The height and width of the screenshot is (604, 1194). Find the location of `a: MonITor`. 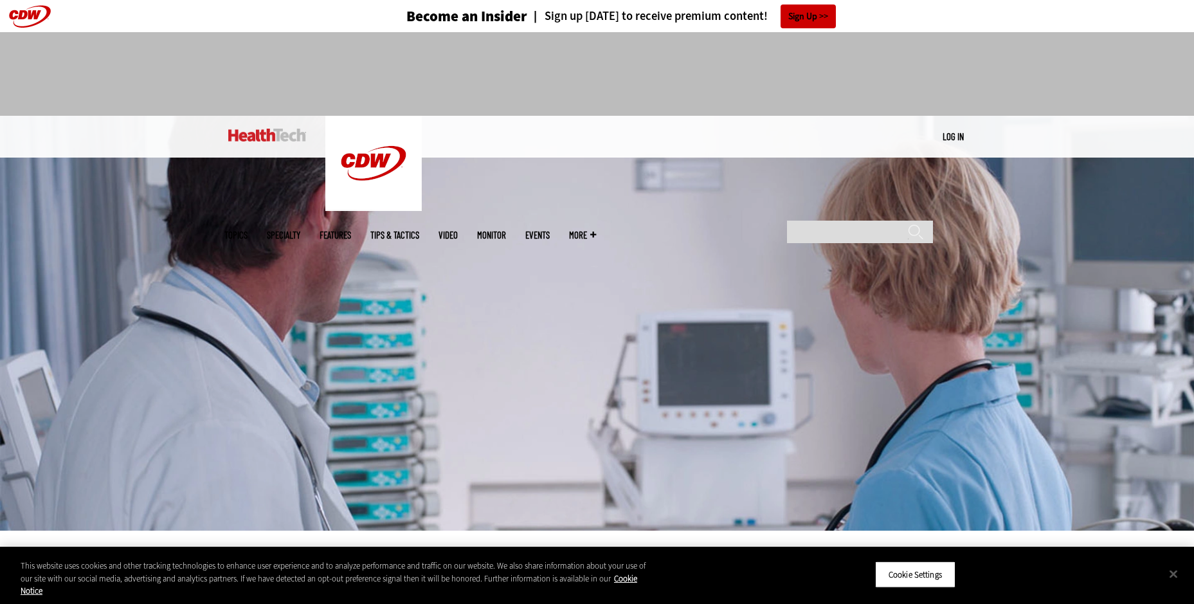

a: MonITor is located at coordinates (491, 235).